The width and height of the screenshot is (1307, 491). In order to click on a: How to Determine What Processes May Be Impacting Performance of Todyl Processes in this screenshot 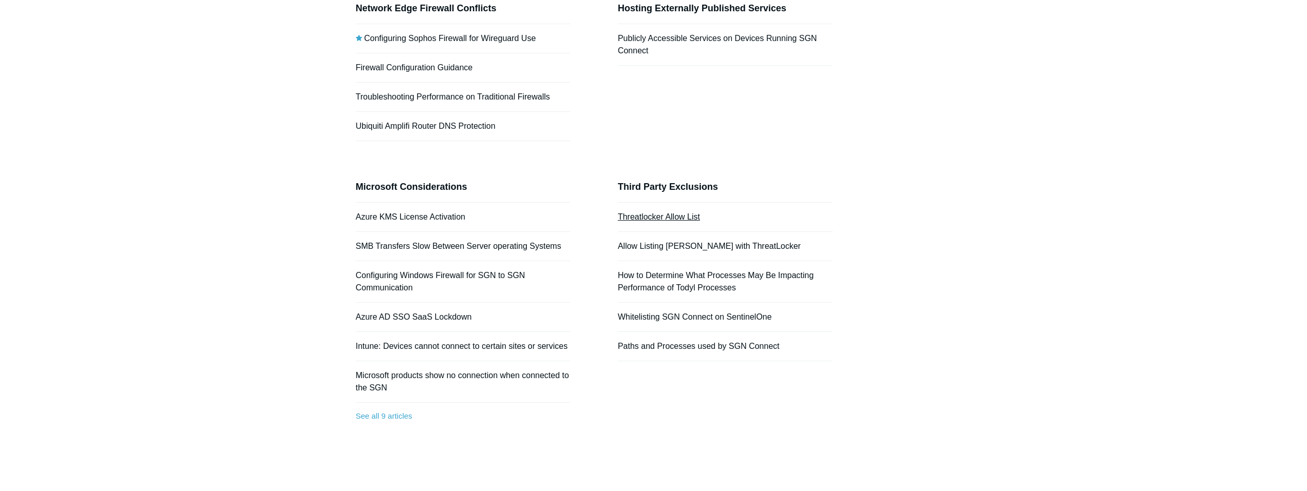, I will do `click(715, 281)`.